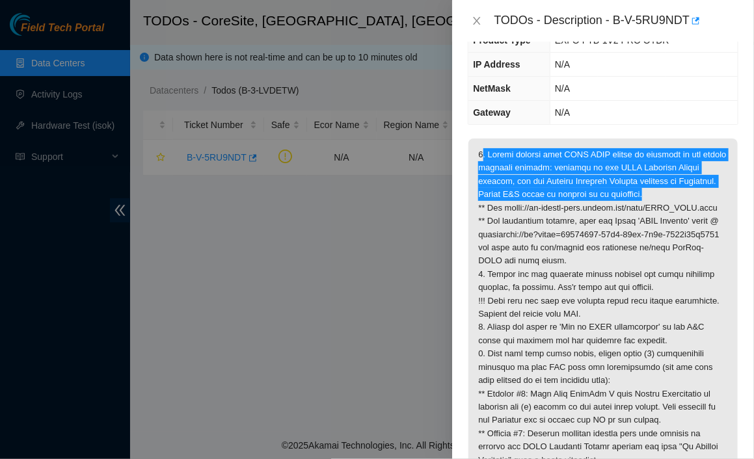 The height and width of the screenshot is (459, 754). I want to click on span: NetMask, so click(492, 88).